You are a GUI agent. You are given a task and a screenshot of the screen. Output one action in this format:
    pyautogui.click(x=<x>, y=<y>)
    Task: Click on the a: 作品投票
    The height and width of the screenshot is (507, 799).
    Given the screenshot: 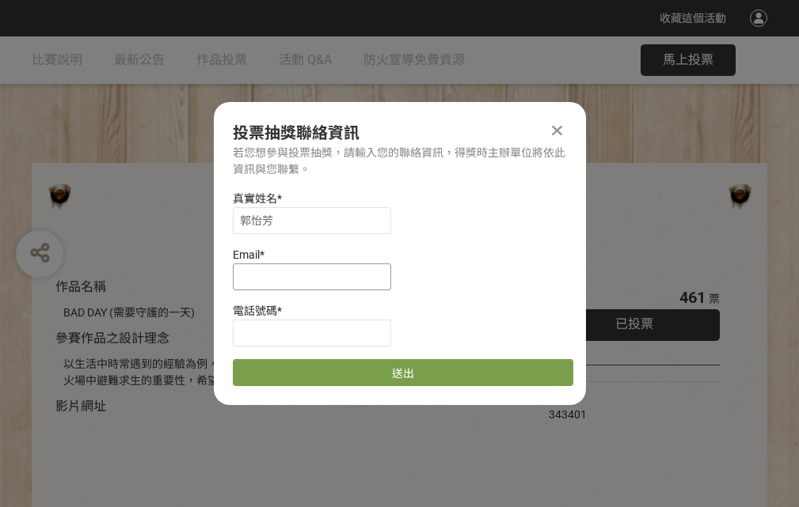 What is the action you would take?
    pyautogui.click(x=222, y=60)
    